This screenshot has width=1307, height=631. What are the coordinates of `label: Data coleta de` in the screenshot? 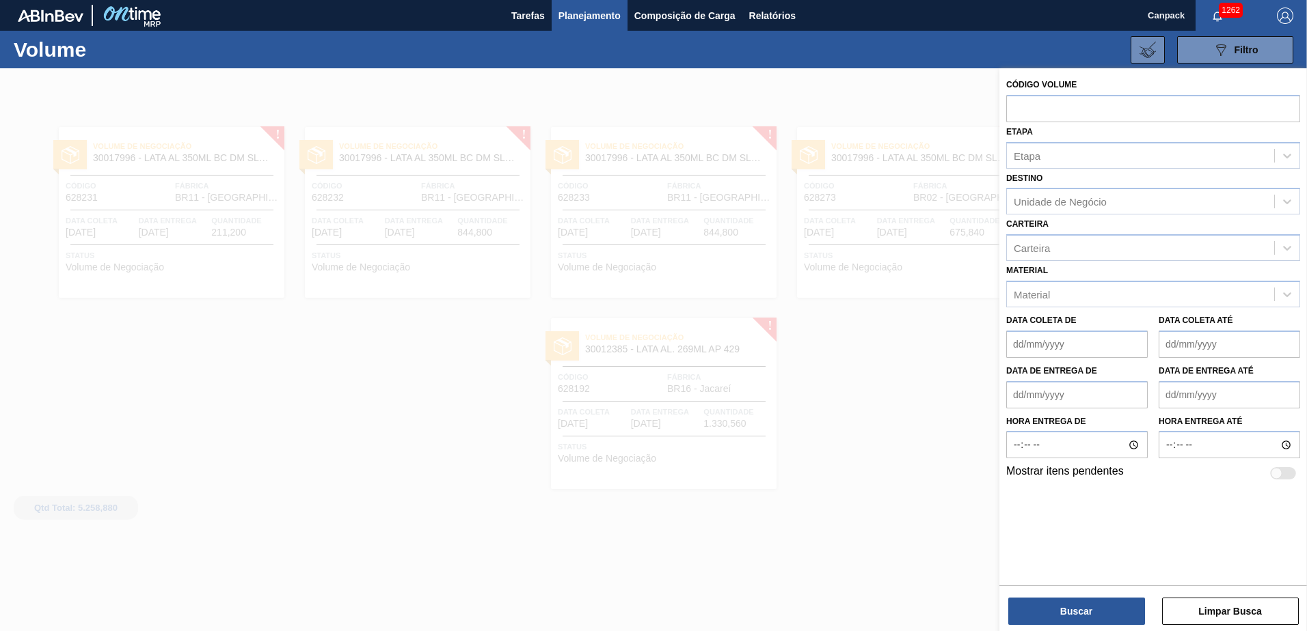 It's located at (1041, 320).